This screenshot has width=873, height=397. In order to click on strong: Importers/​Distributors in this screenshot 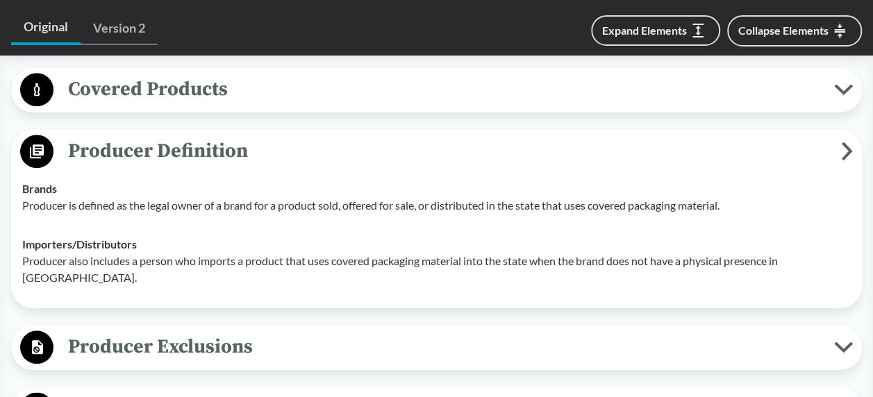, I will do `click(79, 244)`.